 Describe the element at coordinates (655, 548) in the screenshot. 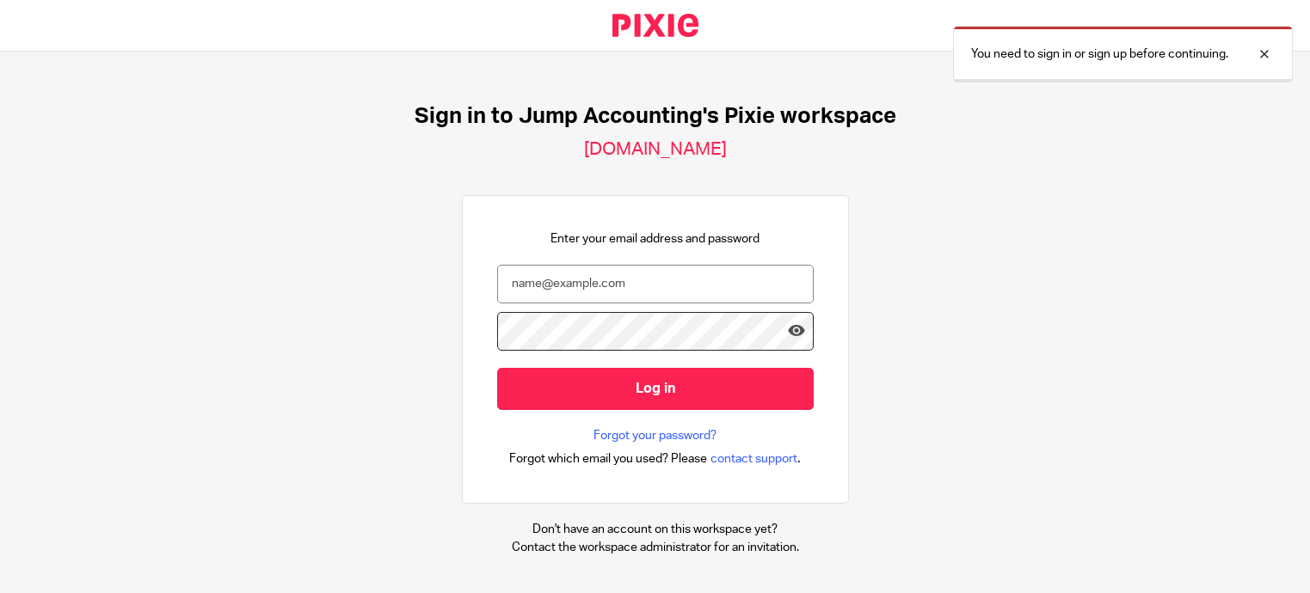

I see `p: Contact the workspace administrator for an invitation.` at that location.